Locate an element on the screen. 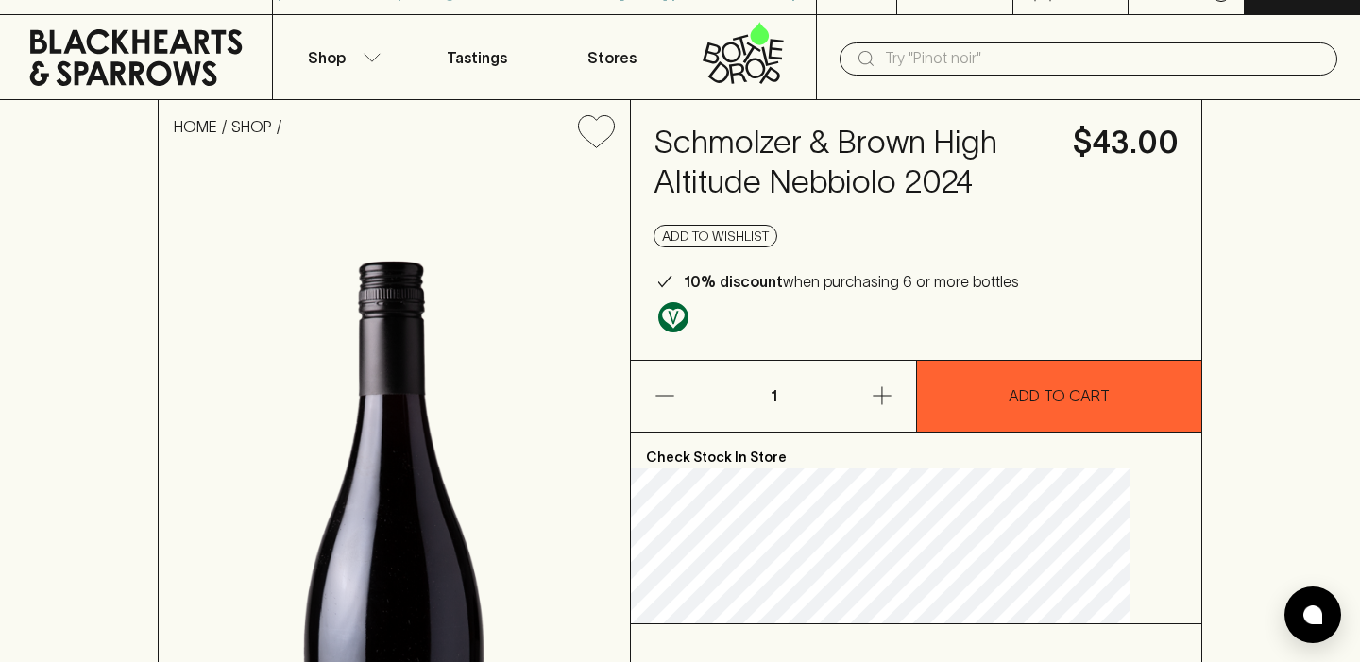  p: Stores is located at coordinates (612, 58).